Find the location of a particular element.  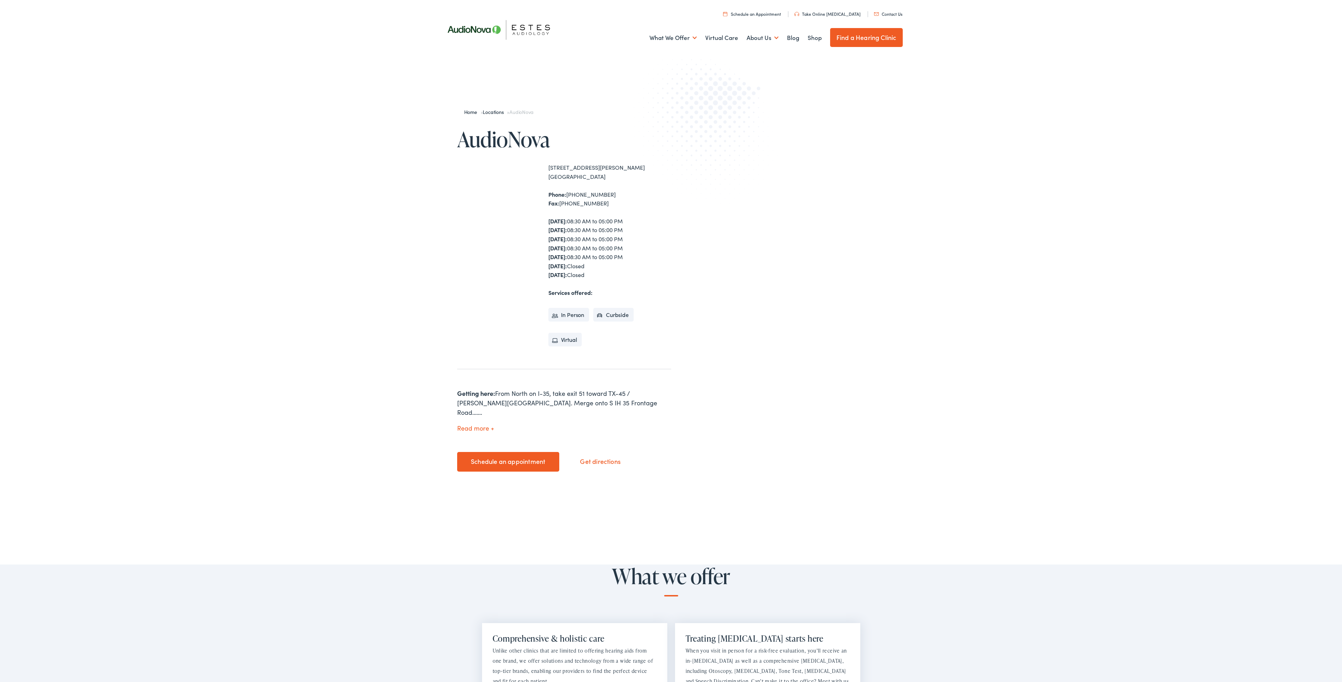

h2: Comprehensive & holistic care is located at coordinates (574, 639).